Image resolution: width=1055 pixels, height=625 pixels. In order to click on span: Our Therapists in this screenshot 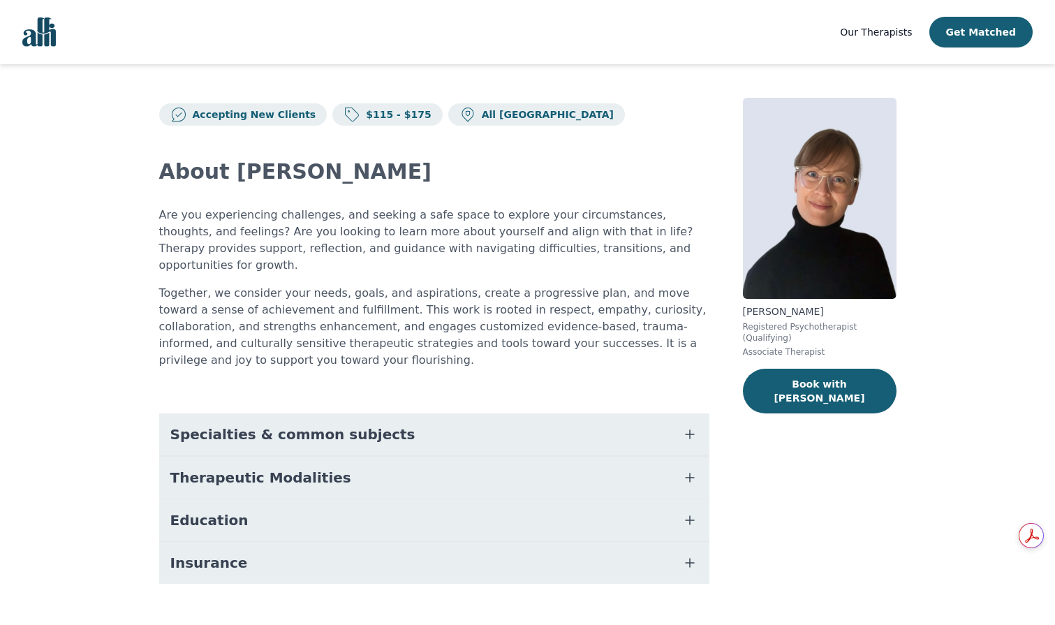, I will do `click(875, 32)`.